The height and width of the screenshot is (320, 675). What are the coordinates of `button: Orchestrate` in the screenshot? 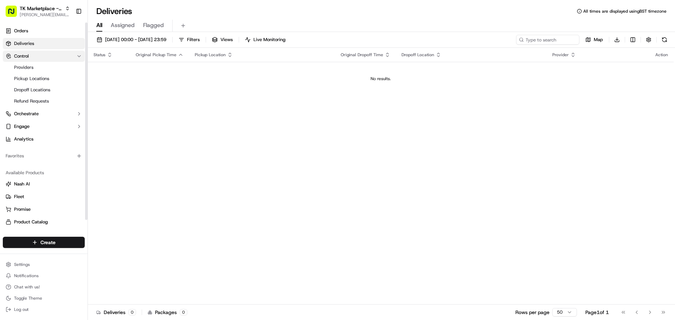 It's located at (44, 114).